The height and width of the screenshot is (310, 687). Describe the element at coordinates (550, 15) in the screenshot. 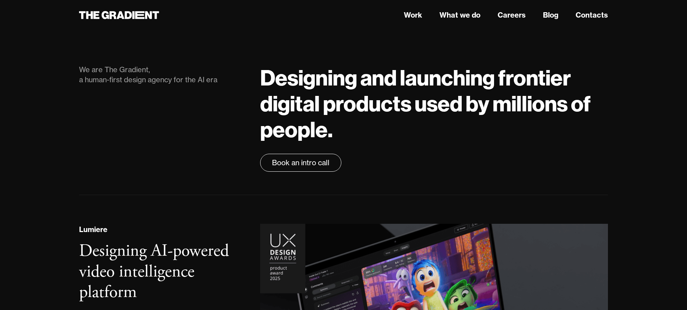

I see `a: Blog` at that location.